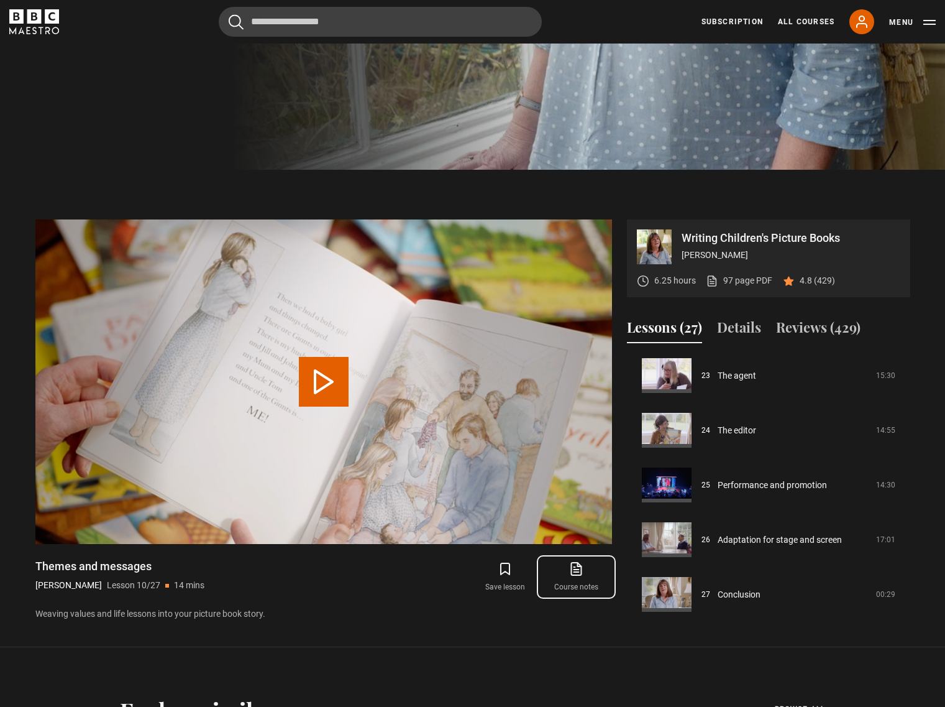 This screenshot has height=707, width=945. I want to click on button: Save lesson, so click(505, 577).